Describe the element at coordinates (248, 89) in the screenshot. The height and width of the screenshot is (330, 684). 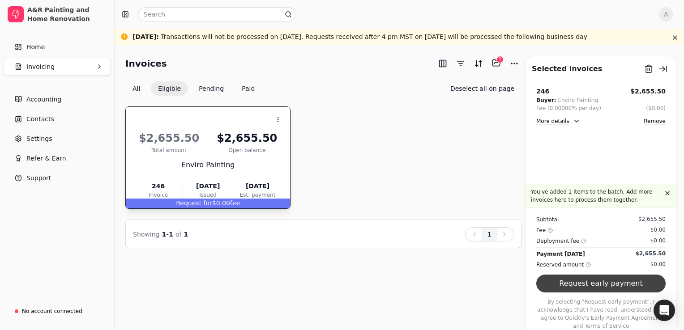
I see `button: Paid` at that location.